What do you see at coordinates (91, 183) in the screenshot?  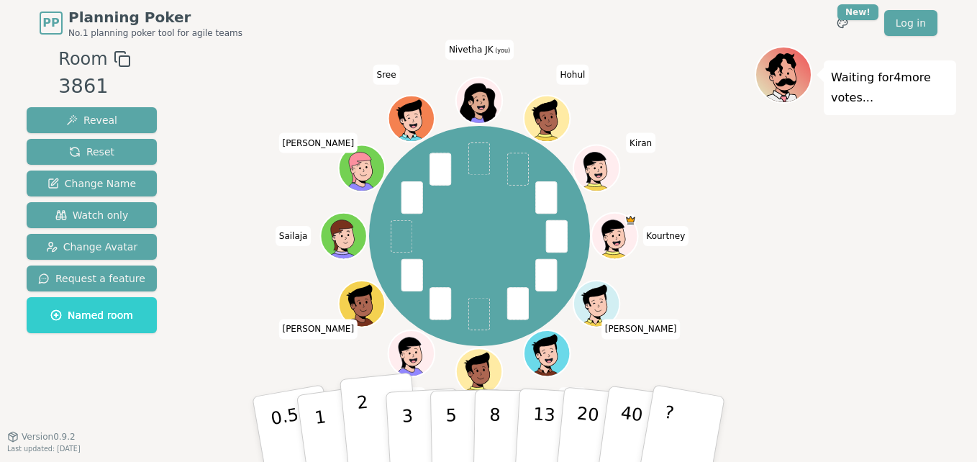 I see `button: Change Name` at bounding box center [91, 183].